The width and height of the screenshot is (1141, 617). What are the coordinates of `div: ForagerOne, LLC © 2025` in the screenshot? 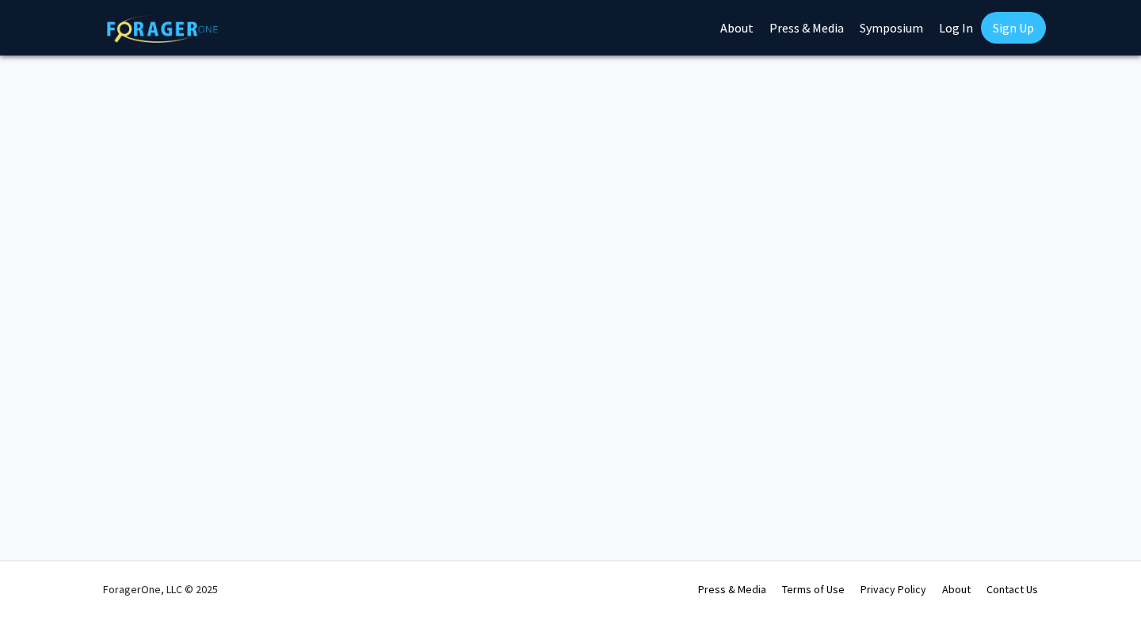 It's located at (160, 589).